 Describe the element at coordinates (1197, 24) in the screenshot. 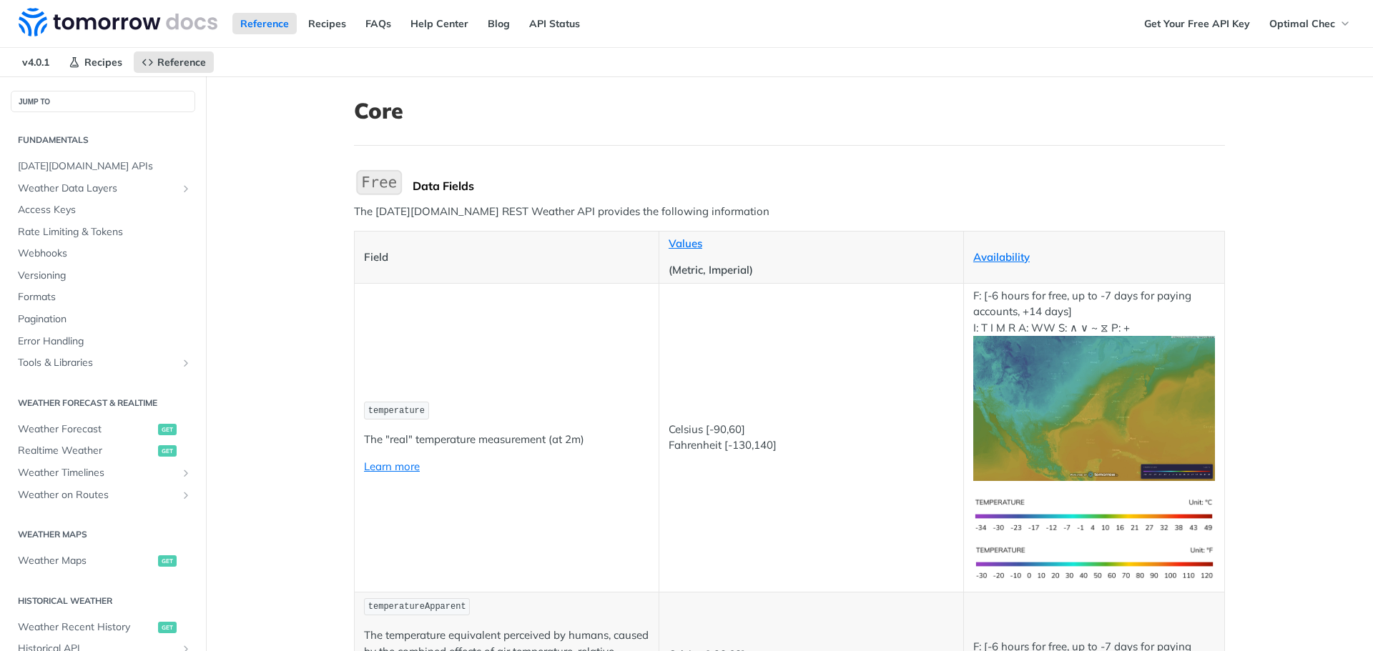

I see `a: Get Your Free API Key` at that location.